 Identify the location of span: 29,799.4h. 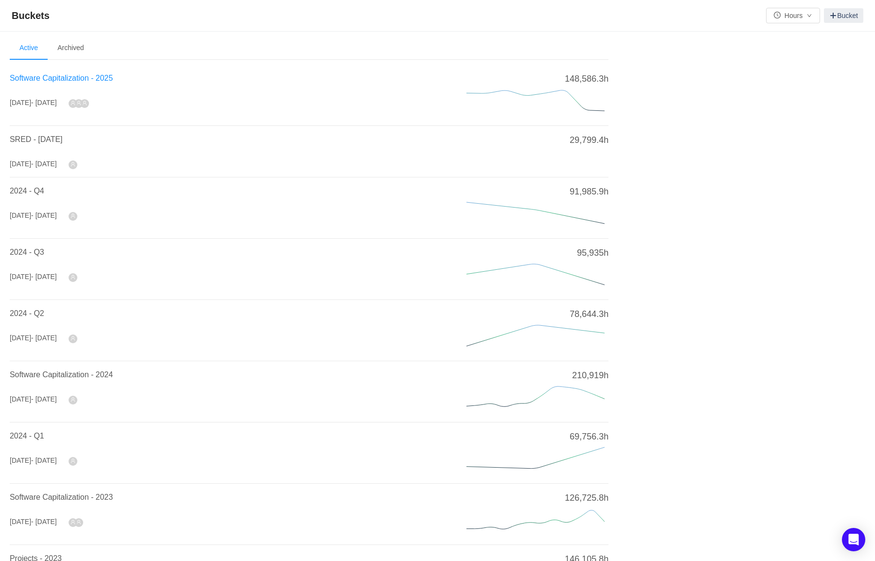
(589, 140).